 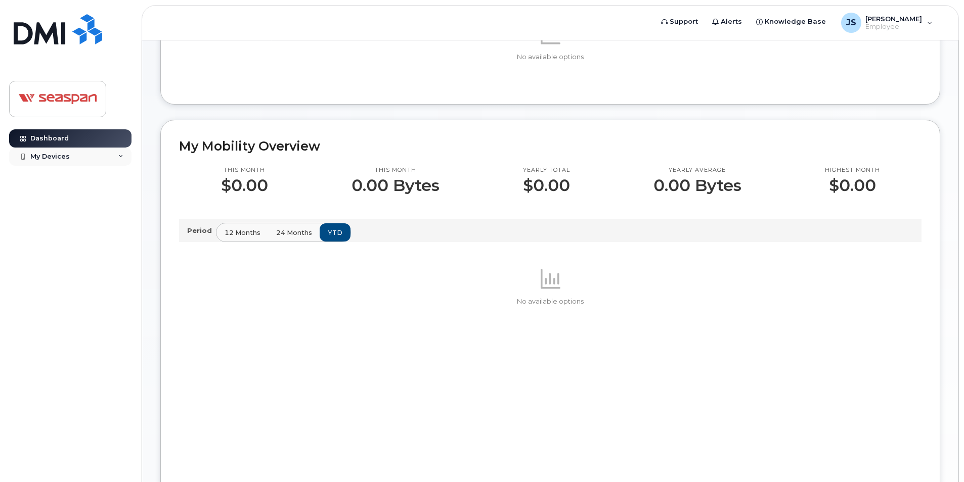 What do you see at coordinates (795, 22) in the screenshot?
I see `span: Knowledge Base` at bounding box center [795, 22].